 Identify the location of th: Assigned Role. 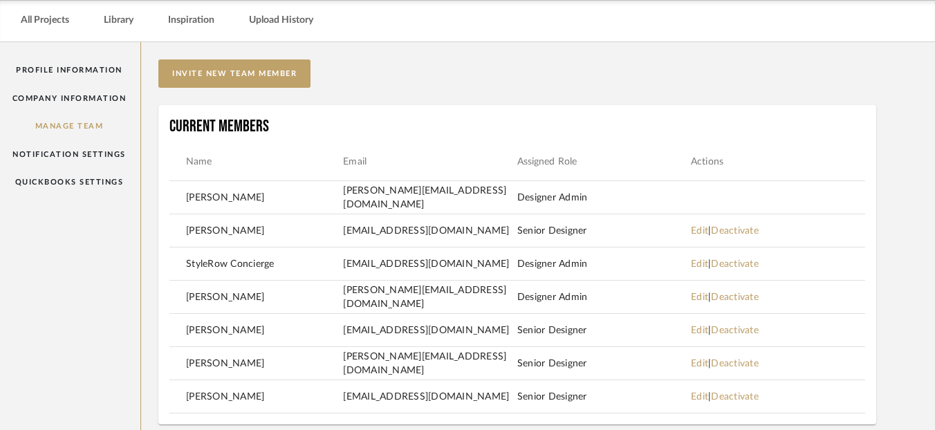
(604, 162).